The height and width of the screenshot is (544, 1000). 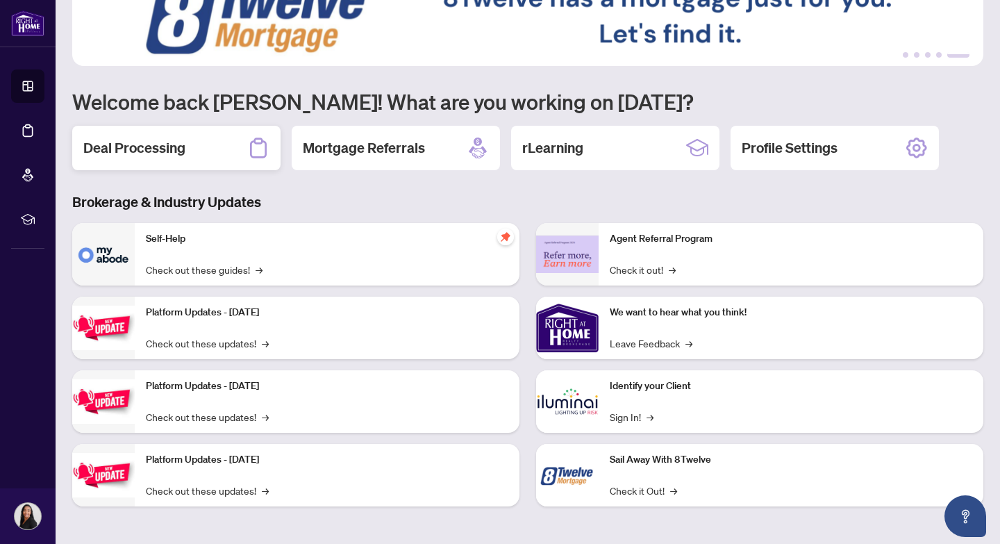 What do you see at coordinates (928, 55) in the screenshot?
I see `button: 3` at bounding box center [928, 55].